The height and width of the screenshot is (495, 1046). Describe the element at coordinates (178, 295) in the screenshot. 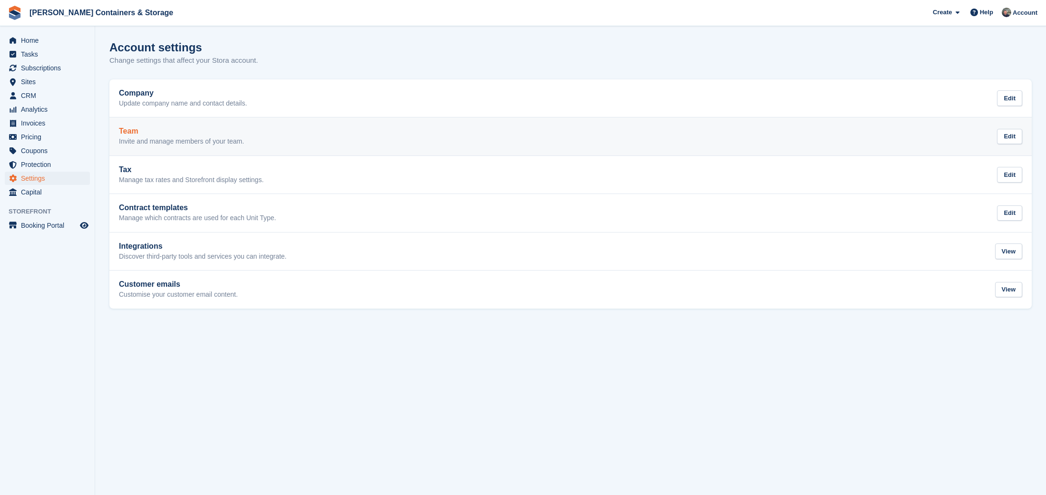

I see `p: Customise your customer email content.` at that location.